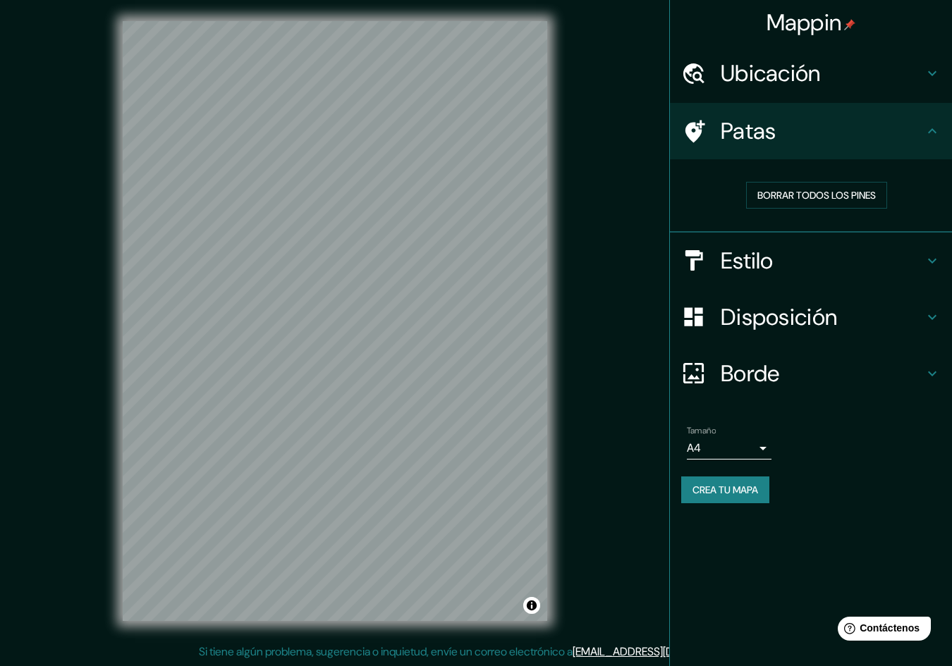  Describe the element at coordinates (748, 131) in the screenshot. I see `font: Patas` at that location.